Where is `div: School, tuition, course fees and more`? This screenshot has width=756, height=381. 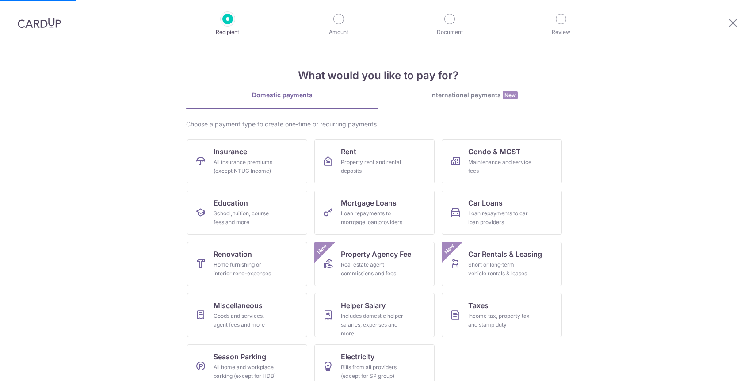 div: School, tuition, course fees and more is located at coordinates (245, 218).